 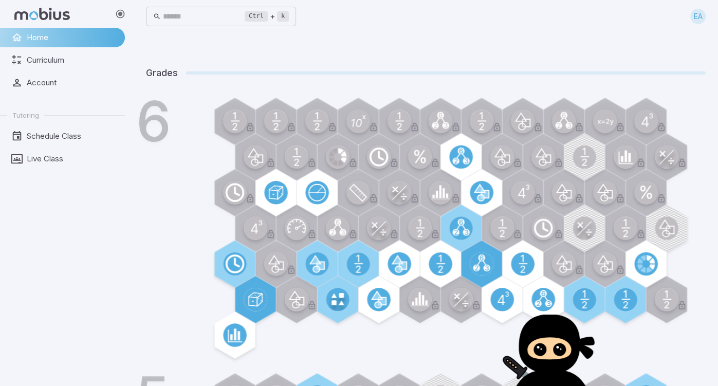 What do you see at coordinates (72, 136) in the screenshot?
I see `span: Schedule Class` at bounding box center [72, 136].